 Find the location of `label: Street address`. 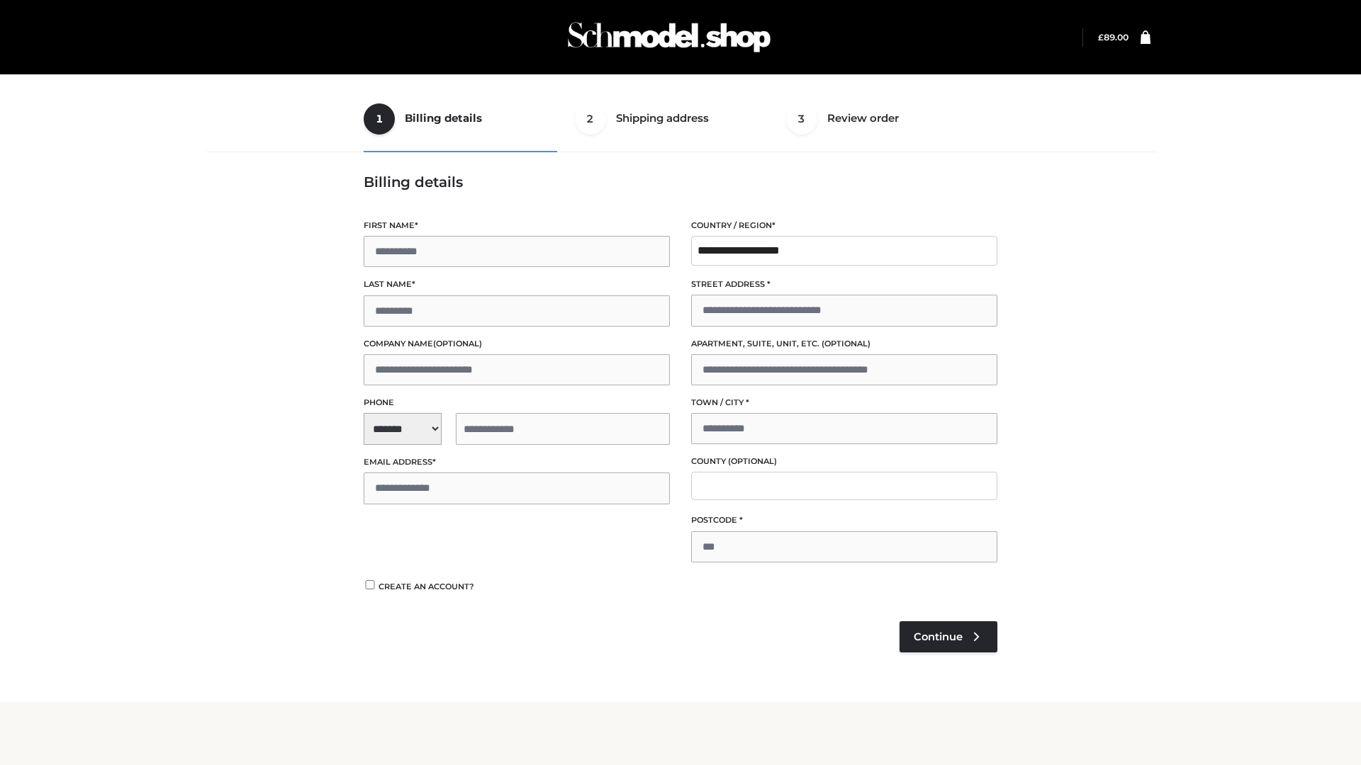

label: Street address is located at coordinates (844, 284).